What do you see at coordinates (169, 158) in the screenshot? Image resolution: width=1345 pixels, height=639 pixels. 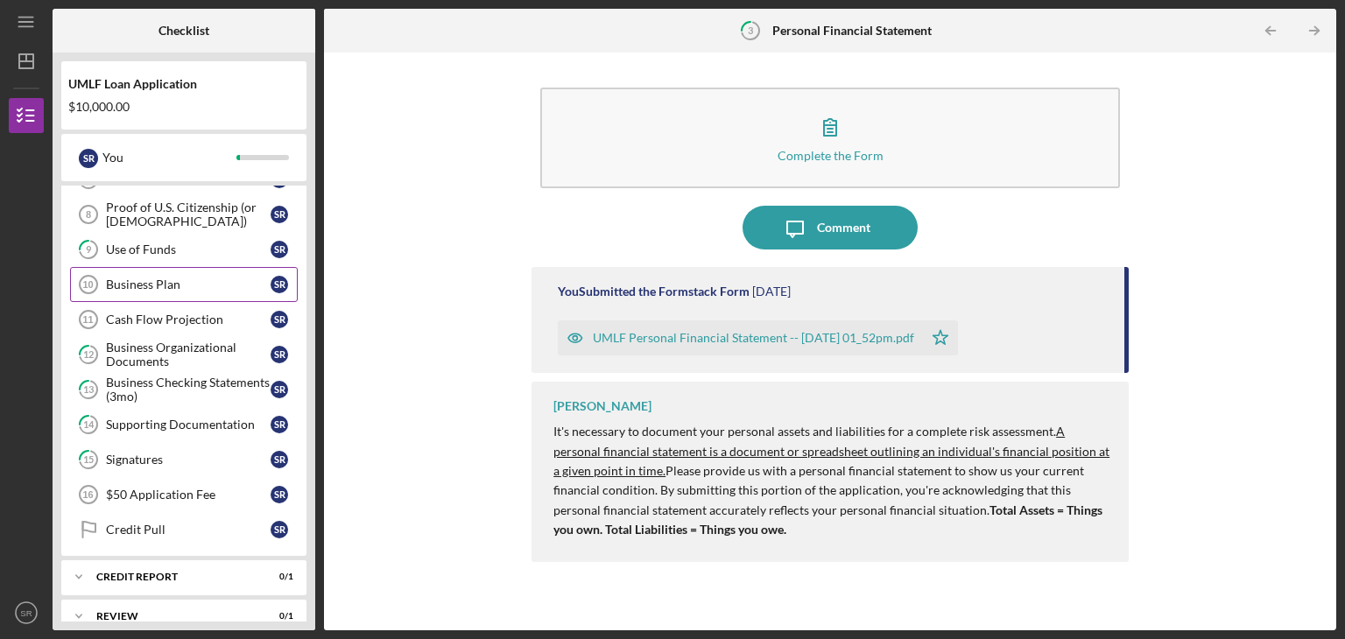 I see `div: You` at bounding box center [169, 158].